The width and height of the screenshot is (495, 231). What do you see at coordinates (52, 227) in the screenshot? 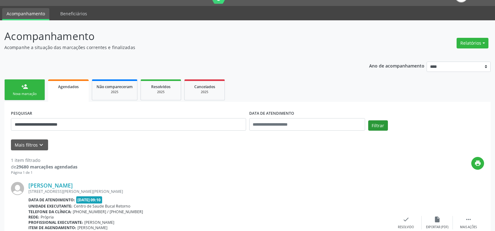
I see `b: Item de agendamento:` at bounding box center [52, 227].